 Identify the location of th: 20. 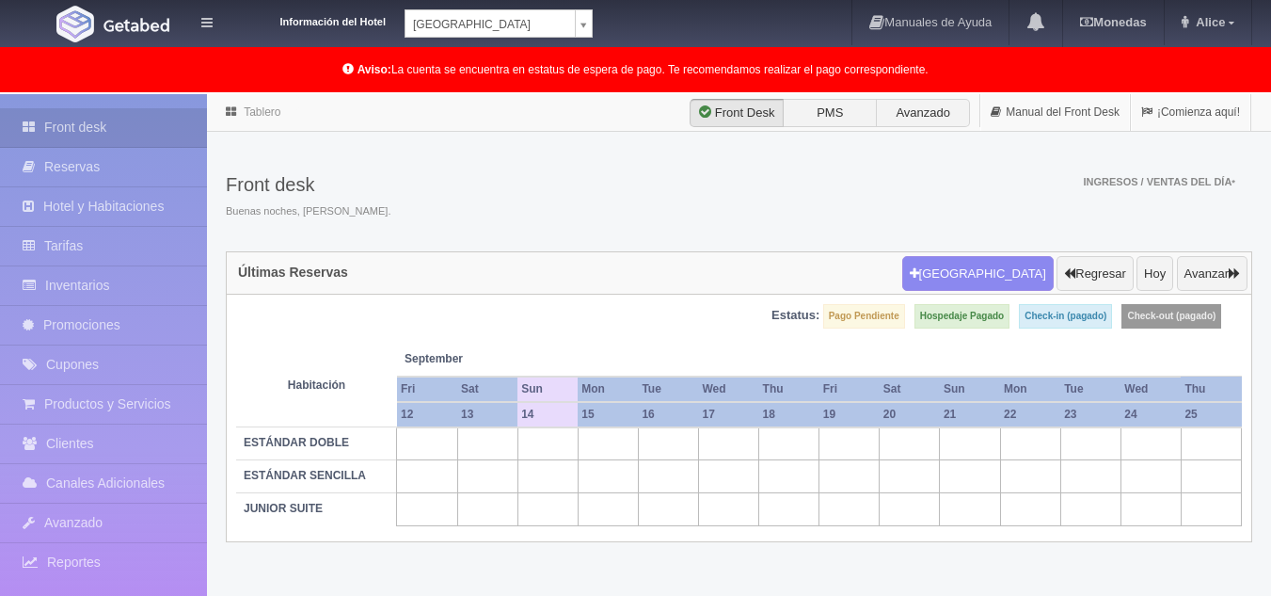
(910, 414).